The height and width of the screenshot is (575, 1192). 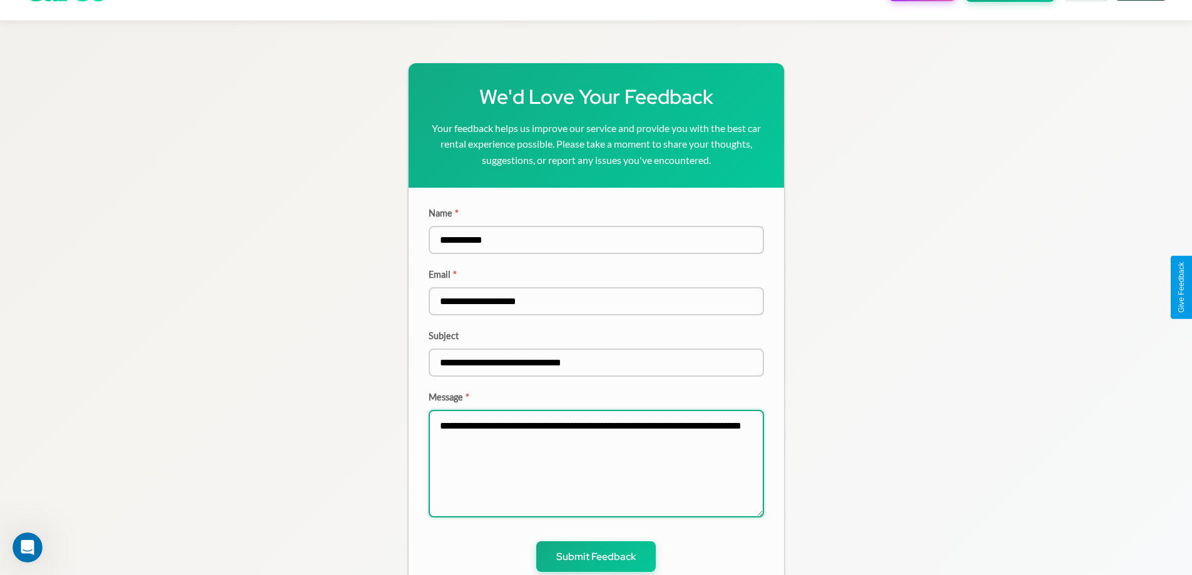 What do you see at coordinates (1182, 287) in the screenshot?
I see `div: Give Feedback` at bounding box center [1182, 287].